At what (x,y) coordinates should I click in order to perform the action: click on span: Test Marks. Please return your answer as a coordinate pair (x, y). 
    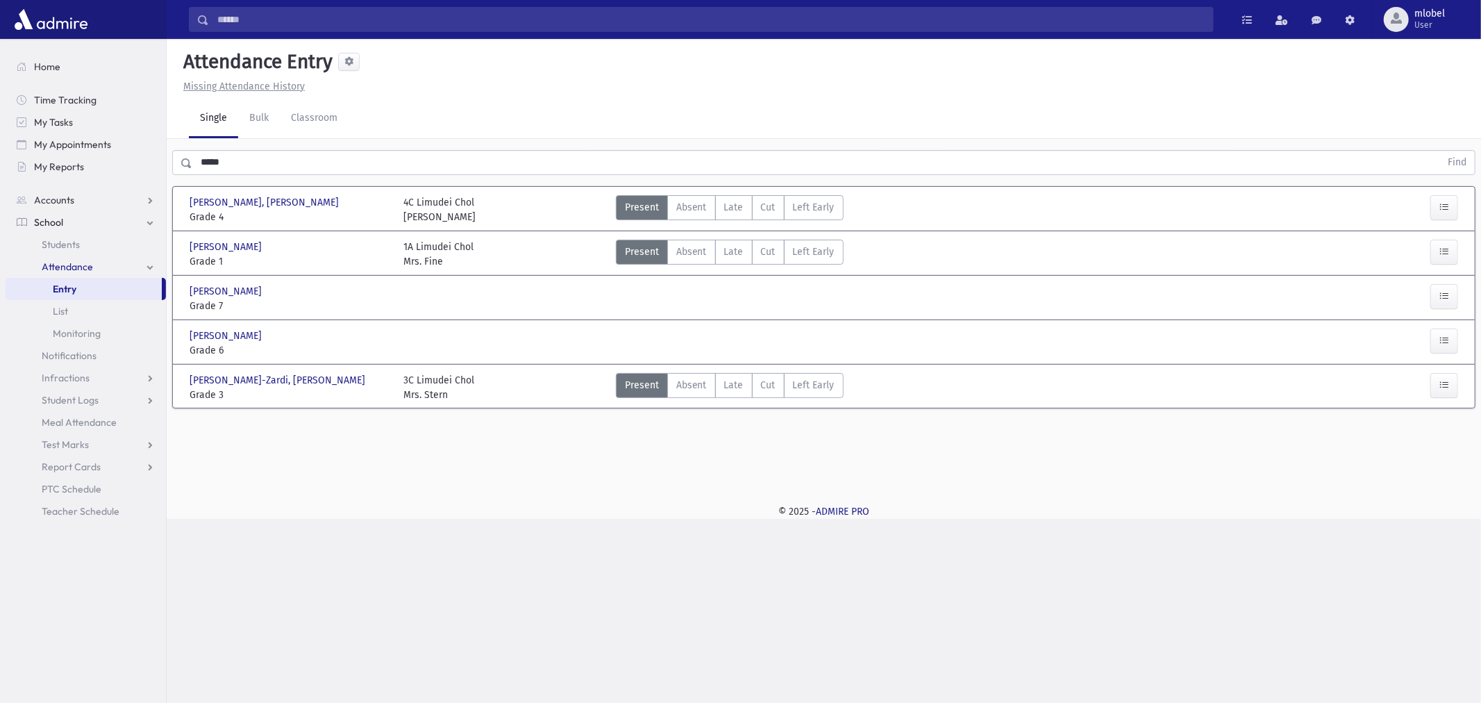
    Looking at the image, I should click on (65, 444).